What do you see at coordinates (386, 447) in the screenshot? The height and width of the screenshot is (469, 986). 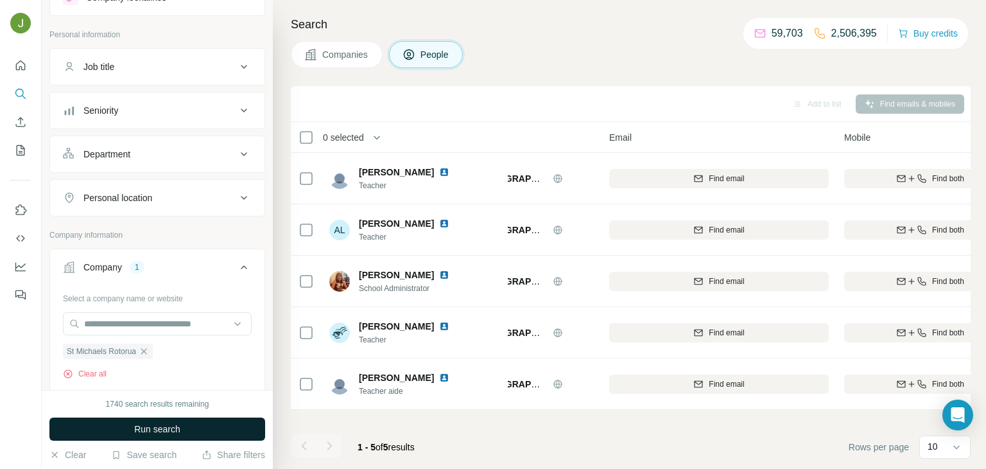 I see `span: 5` at bounding box center [386, 447].